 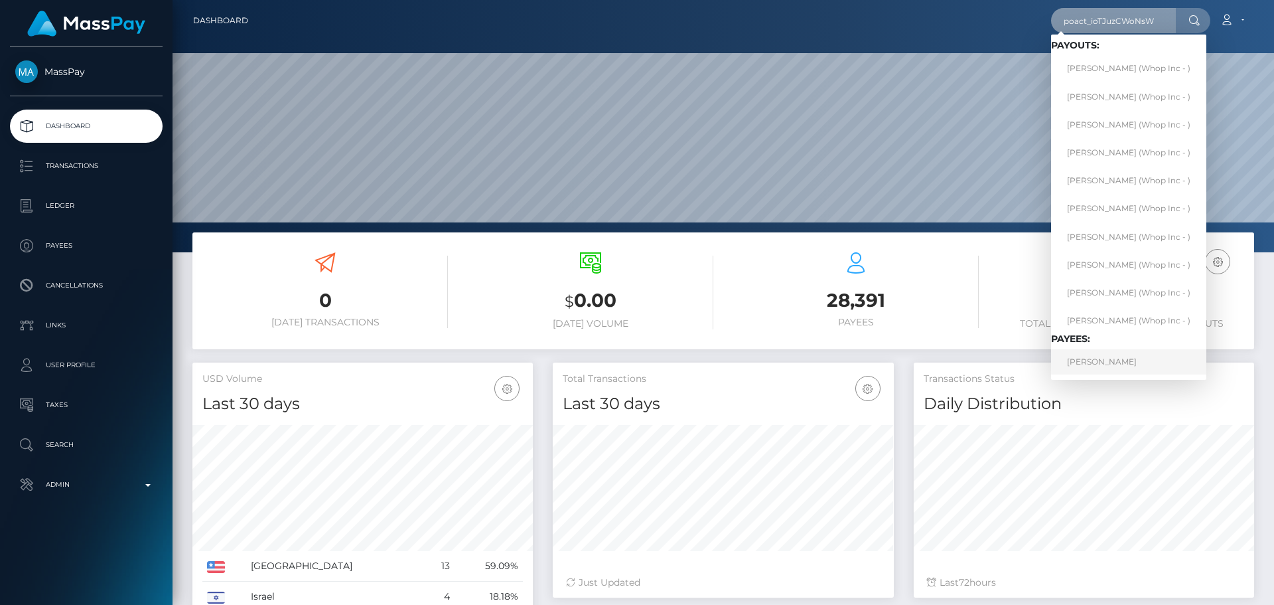 What do you see at coordinates (86, 445) in the screenshot?
I see `p: Search` at bounding box center [86, 445].